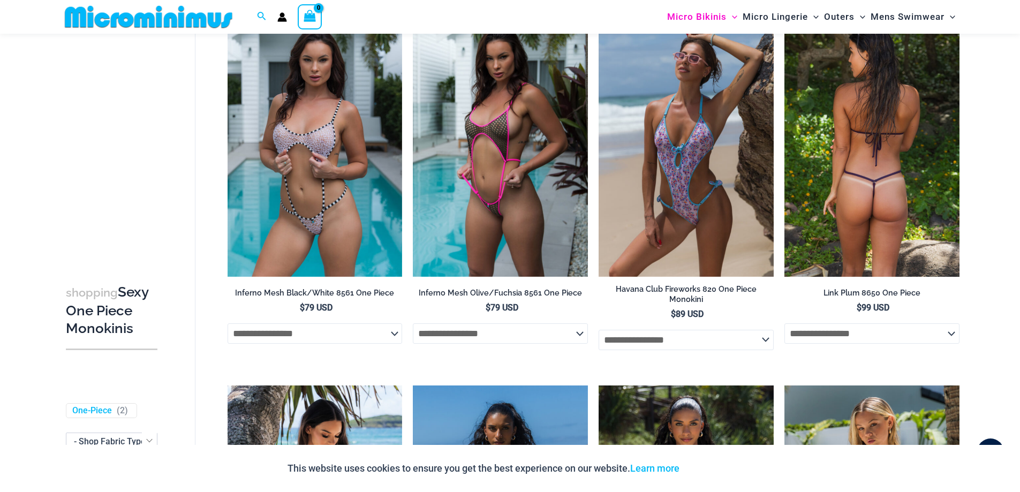 This screenshot has height=492, width=1020. I want to click on a: Inferno Mesh Black White 8561 One Piece 05Inferno Mesh Black White 8561 One Piece 08Inferno Mesh ..., so click(315, 146).